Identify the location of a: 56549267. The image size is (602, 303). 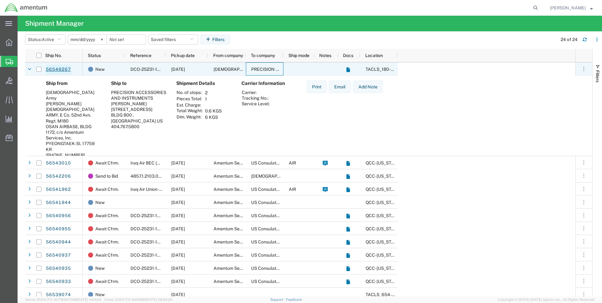
(58, 70).